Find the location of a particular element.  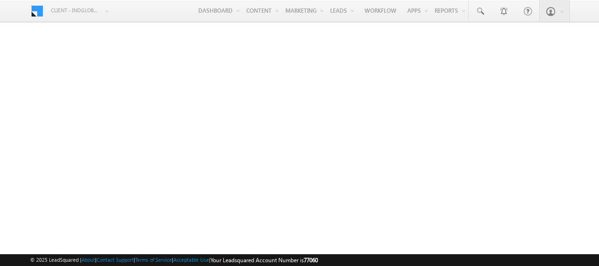

a: Acceptable Use is located at coordinates (191, 259).